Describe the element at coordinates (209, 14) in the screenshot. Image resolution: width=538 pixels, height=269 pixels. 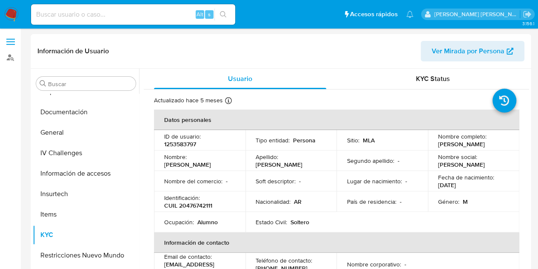
I see `span: s` at that location.